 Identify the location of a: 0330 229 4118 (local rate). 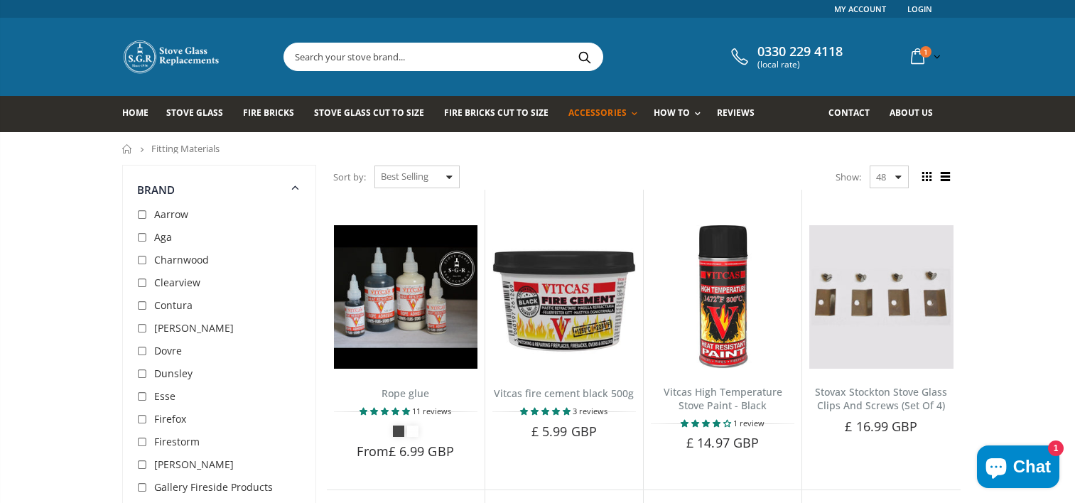
(785, 57).